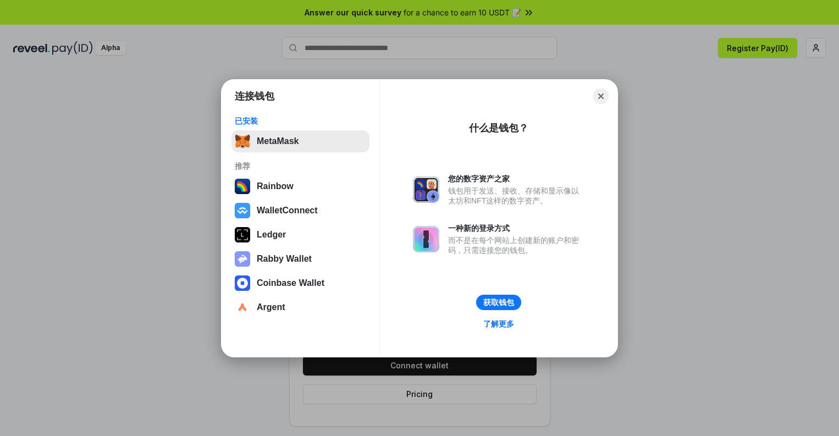  Describe the element at coordinates (242, 141) in the screenshot. I see `img: svg+xml,%3Csvg%20fill%3D%22none%22%20height%3D%2233%22%20viewBox%3D%220%200%2035%2033%22%20width%...` at that location.